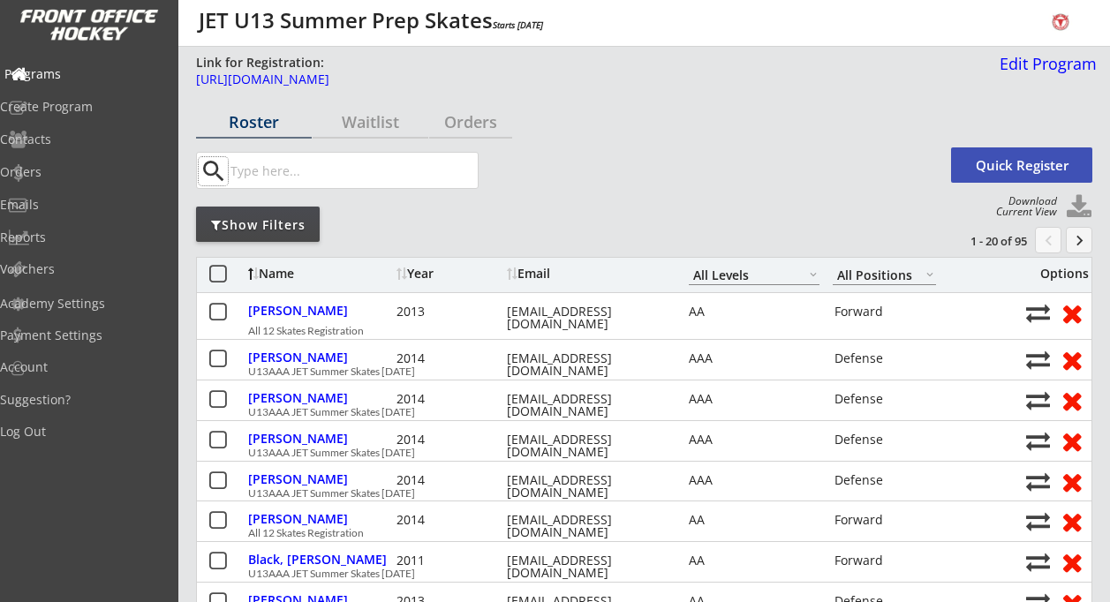 This screenshot has width=1110, height=602. Describe the element at coordinates (213, 171) in the screenshot. I see `button: search` at that location.